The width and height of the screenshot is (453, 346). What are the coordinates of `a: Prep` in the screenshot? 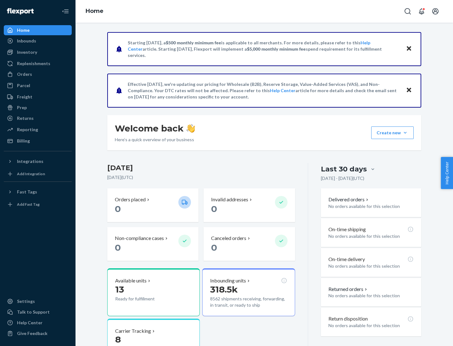 It's located at (38, 108).